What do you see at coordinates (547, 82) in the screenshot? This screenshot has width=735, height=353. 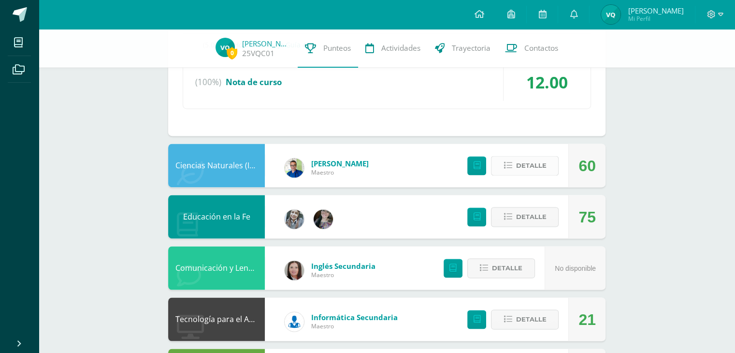 I see `span: 12.00` at bounding box center [547, 82].